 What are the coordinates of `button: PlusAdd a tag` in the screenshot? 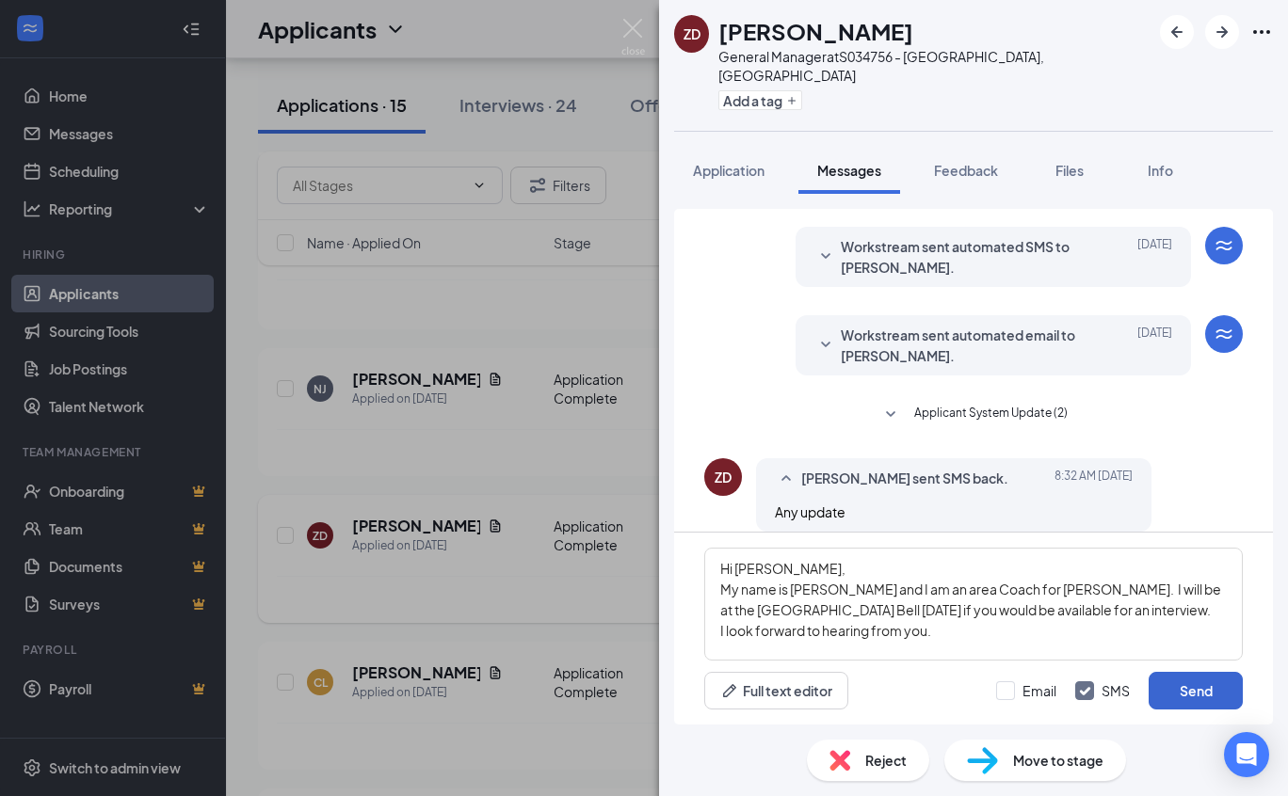 It's located at (760, 100).